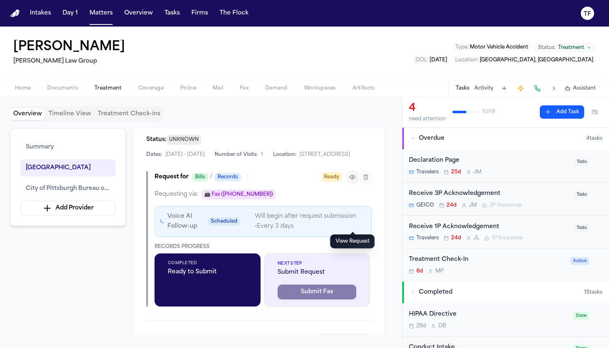 The height and width of the screenshot is (348, 609). What do you see at coordinates (320, 88) in the screenshot?
I see `span: Workspaces` at bounding box center [320, 88].